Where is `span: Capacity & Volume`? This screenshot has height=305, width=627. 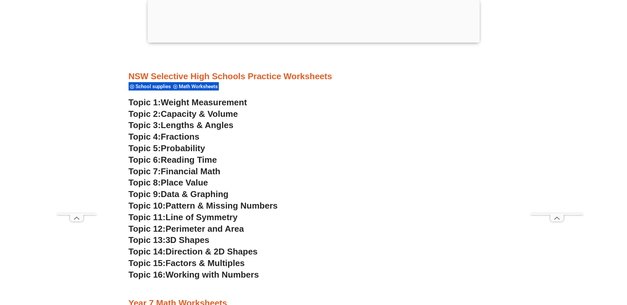 span: Capacity & Volume is located at coordinates (199, 114).